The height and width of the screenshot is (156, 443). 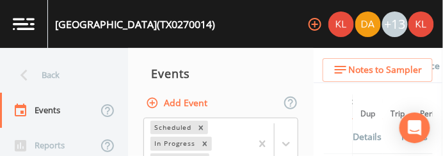 What do you see at coordinates (221, 74) in the screenshot?
I see `div: Events` at bounding box center [221, 74].